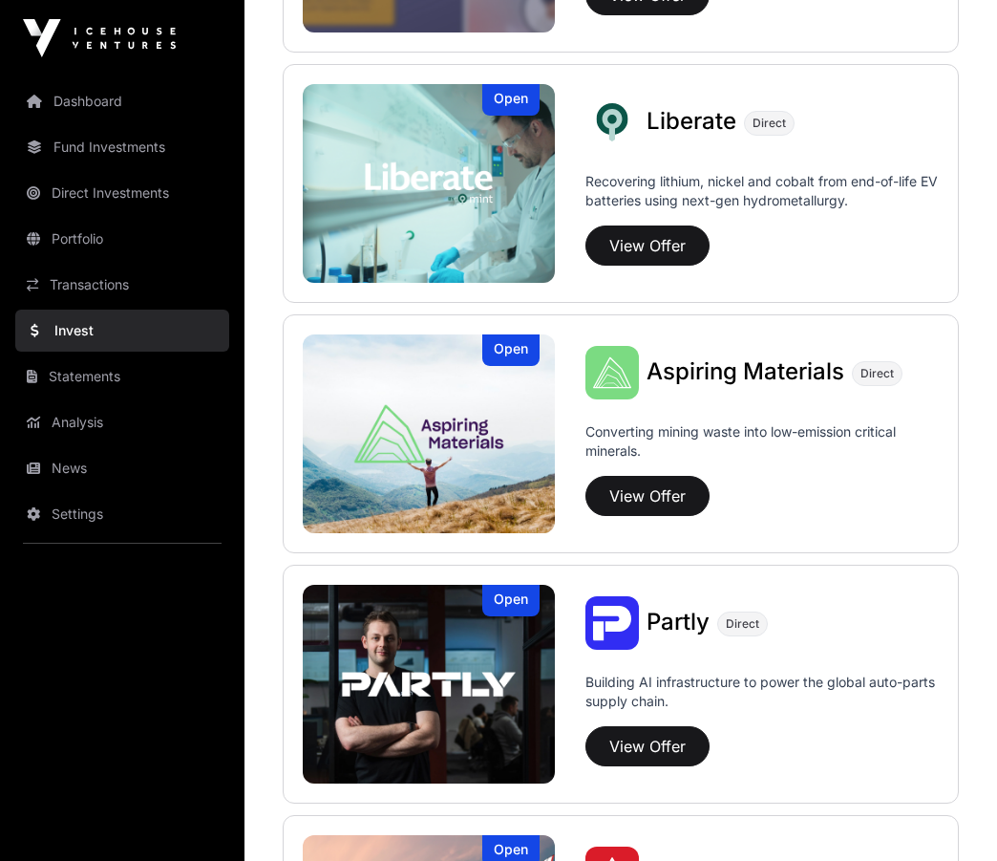 The height and width of the screenshot is (861, 997). I want to click on a: Invest, so click(122, 330).